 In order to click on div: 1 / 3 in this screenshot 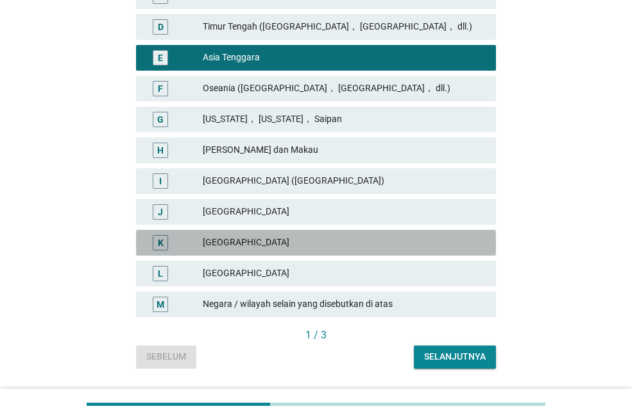, I will do `click(316, 335)`.